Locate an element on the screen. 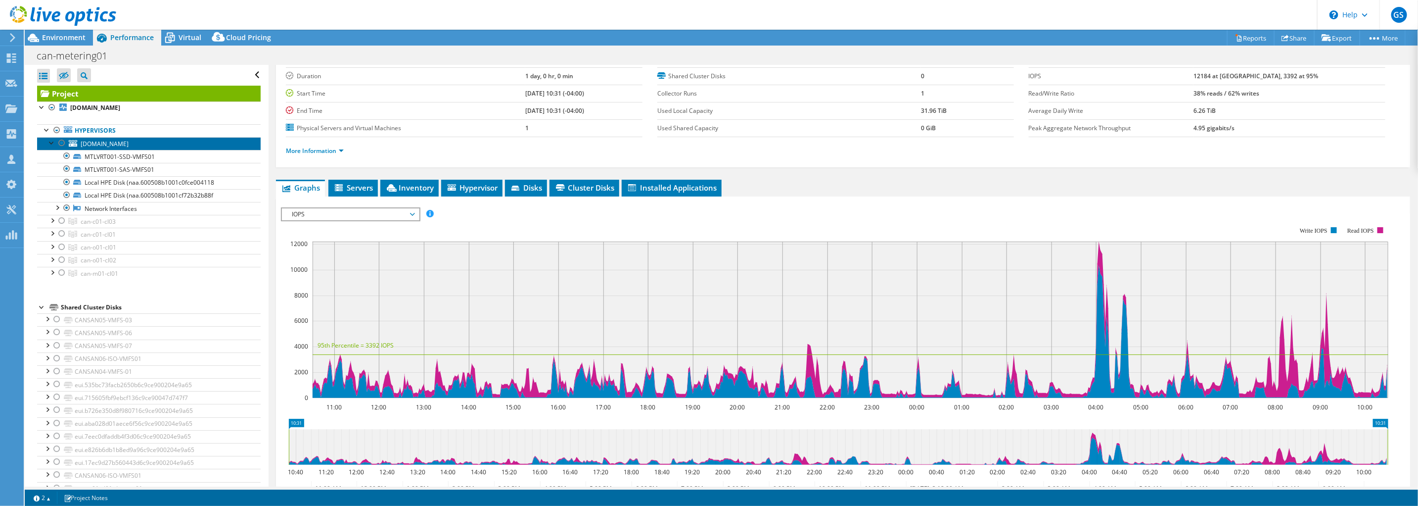 Image resolution: width=1418 pixels, height=506 pixels. a: CANSAN05-VMFS-03 is located at coordinates (149, 320).